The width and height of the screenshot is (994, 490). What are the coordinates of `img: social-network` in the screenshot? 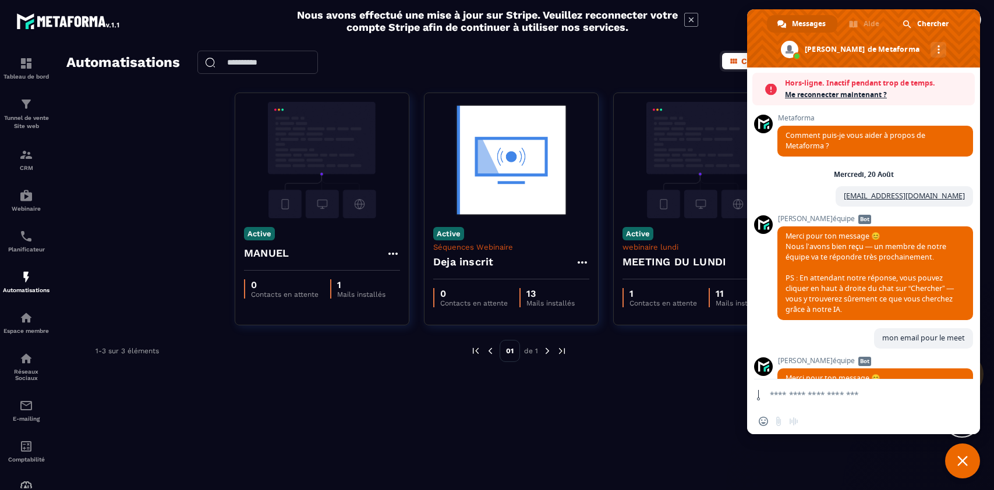 It's located at (26, 359).